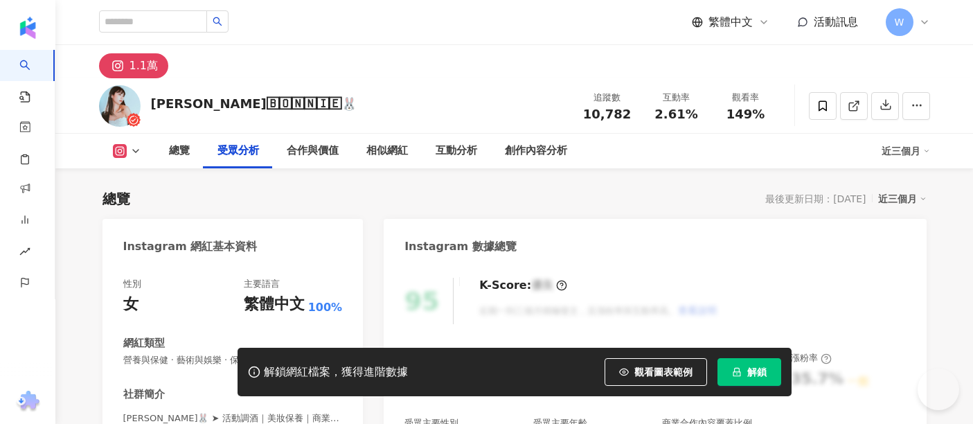 The width and height of the screenshot is (973, 424). I want to click on span: 觀看圖表範例, so click(663, 372).